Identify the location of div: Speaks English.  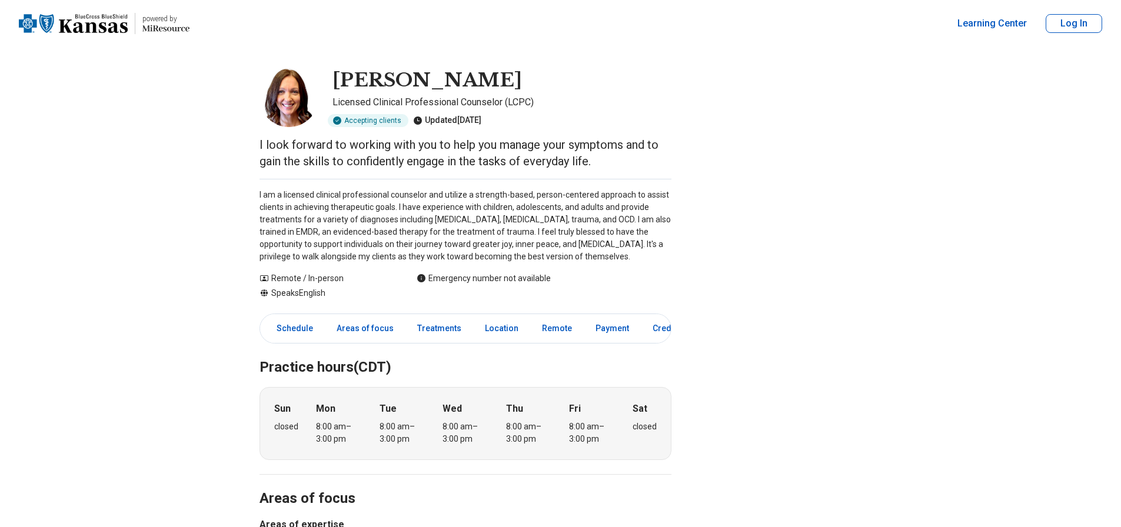
(326, 293).